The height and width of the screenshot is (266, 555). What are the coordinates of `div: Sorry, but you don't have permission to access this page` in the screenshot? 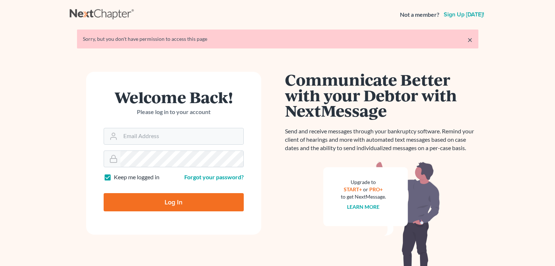 It's located at (278, 39).